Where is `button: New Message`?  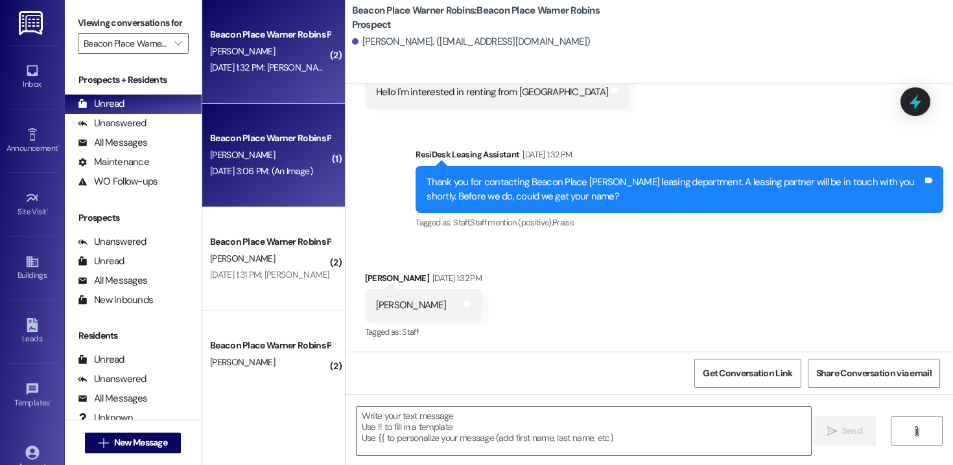 button: New Message is located at coordinates (133, 443).